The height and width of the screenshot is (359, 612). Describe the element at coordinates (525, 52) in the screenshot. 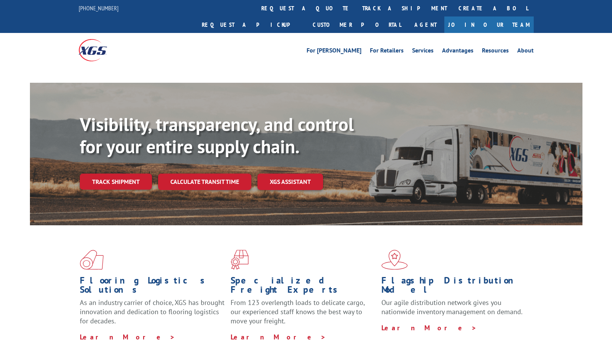

I see `a: About` at that location.